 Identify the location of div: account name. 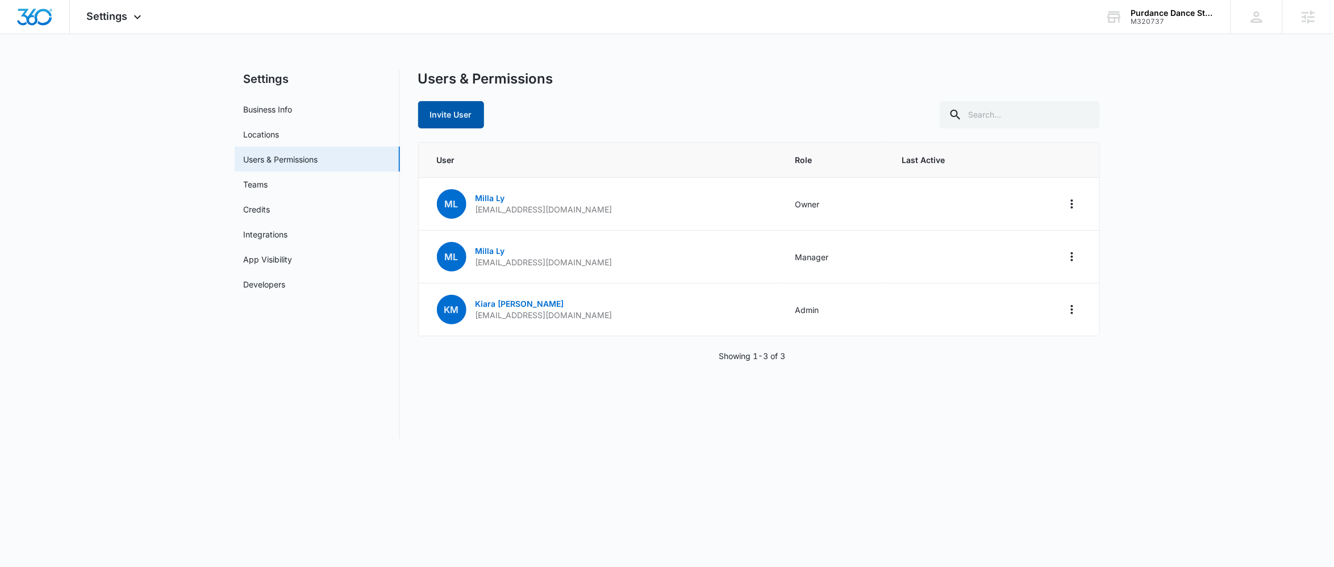
(1172, 13).